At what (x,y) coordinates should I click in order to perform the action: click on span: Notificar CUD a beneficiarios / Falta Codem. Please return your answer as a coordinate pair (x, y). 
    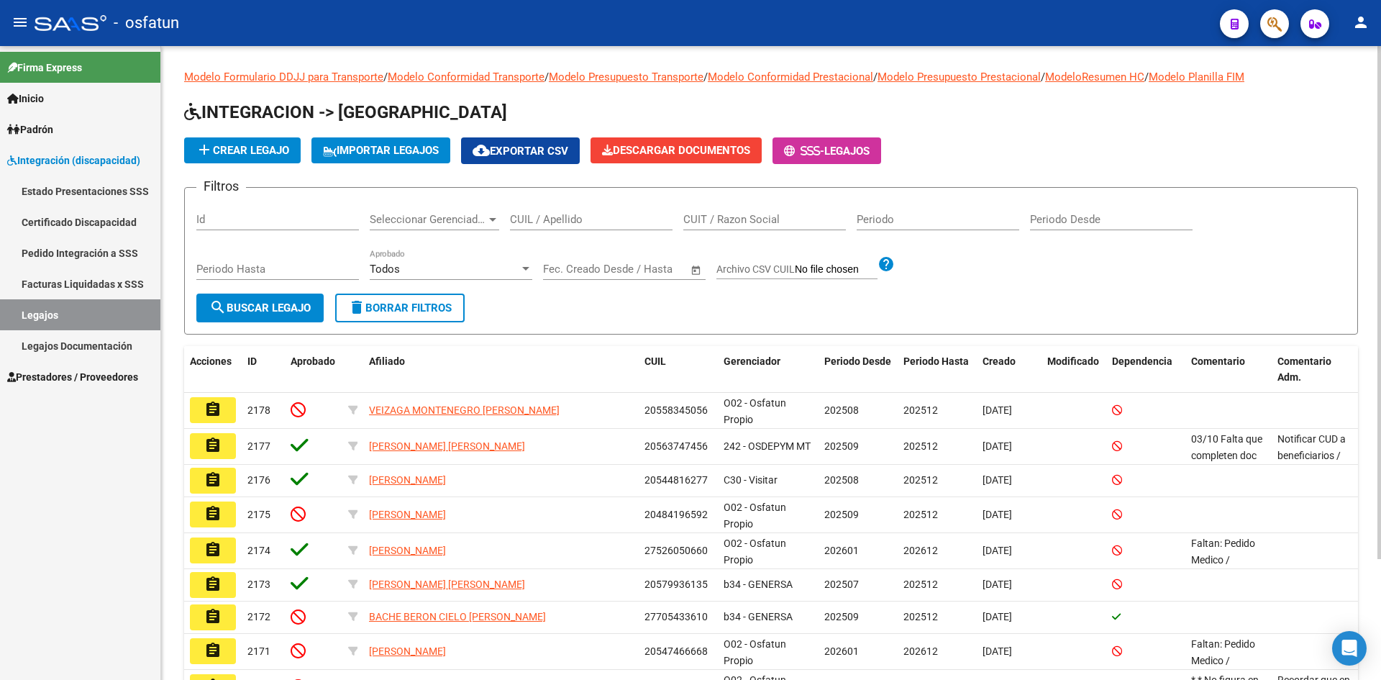
    Looking at the image, I should click on (1311, 455).